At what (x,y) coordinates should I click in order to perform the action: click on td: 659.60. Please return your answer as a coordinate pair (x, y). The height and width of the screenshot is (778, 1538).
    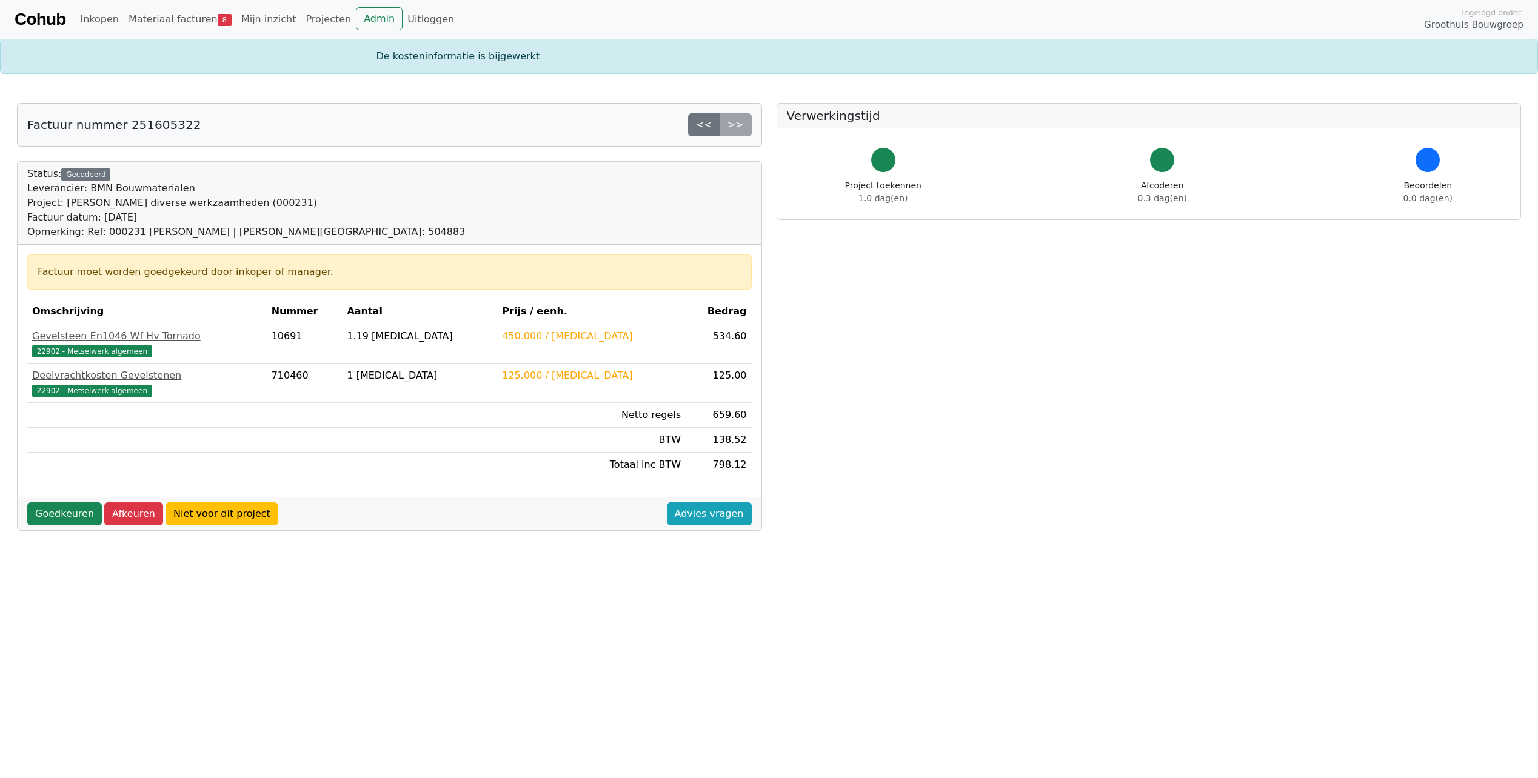
    Looking at the image, I should click on (718, 415).